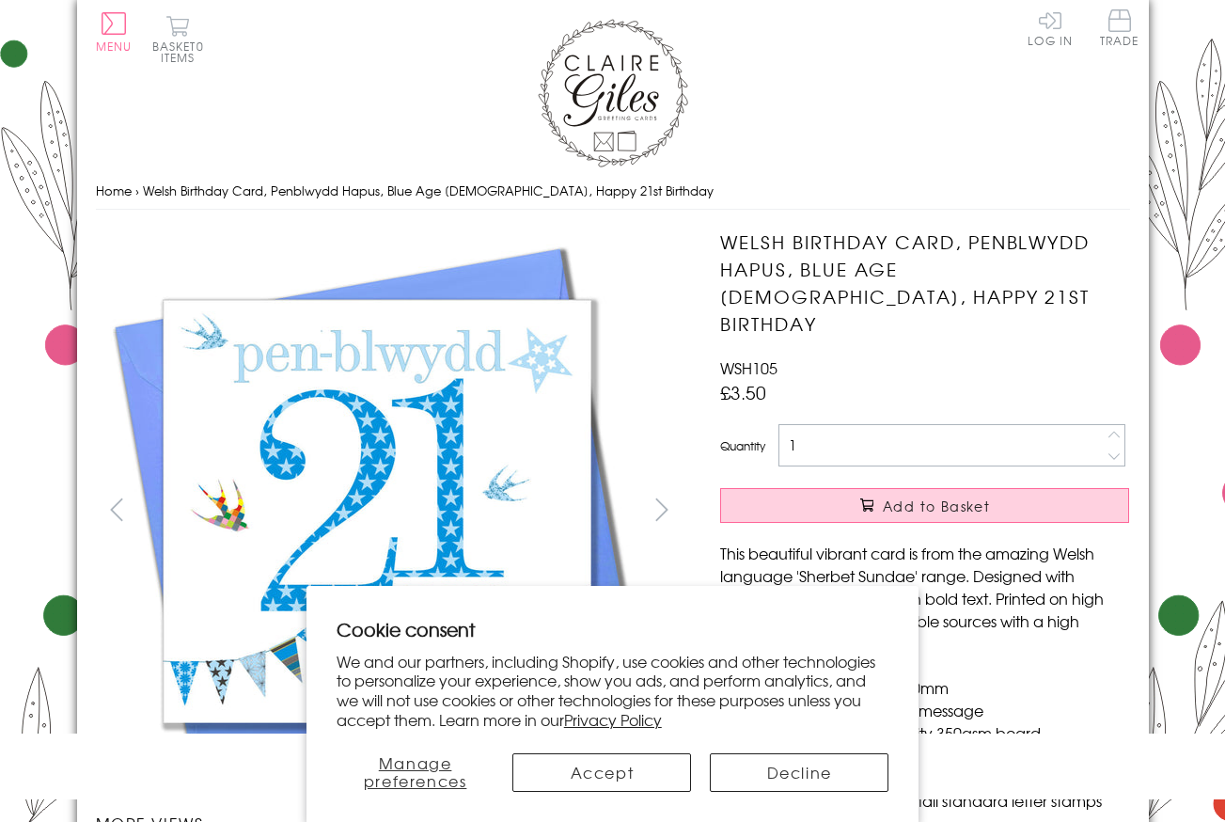  Describe the element at coordinates (114, 32) in the screenshot. I see `button: Menu` at that location.